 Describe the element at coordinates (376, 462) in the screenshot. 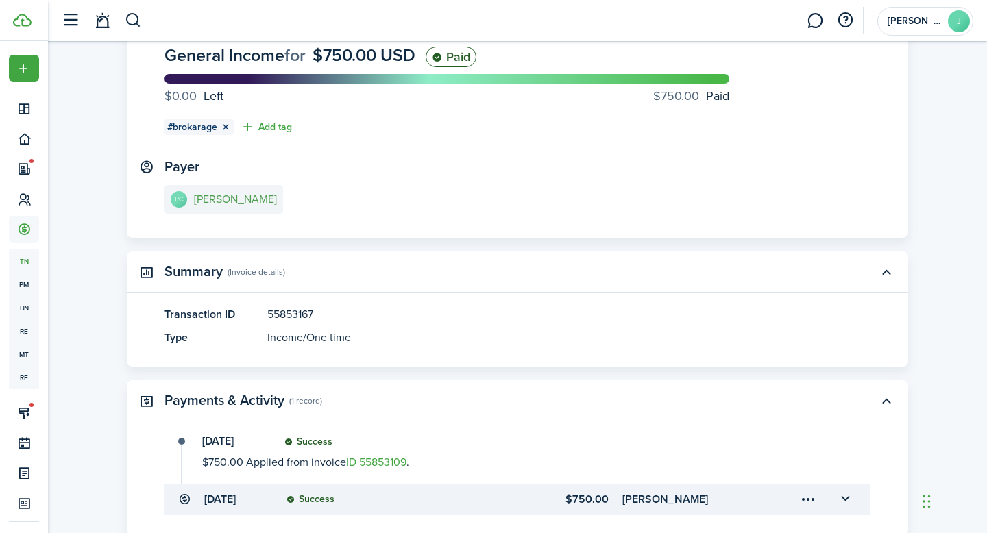

I see `a: ID 55853109` at that location.